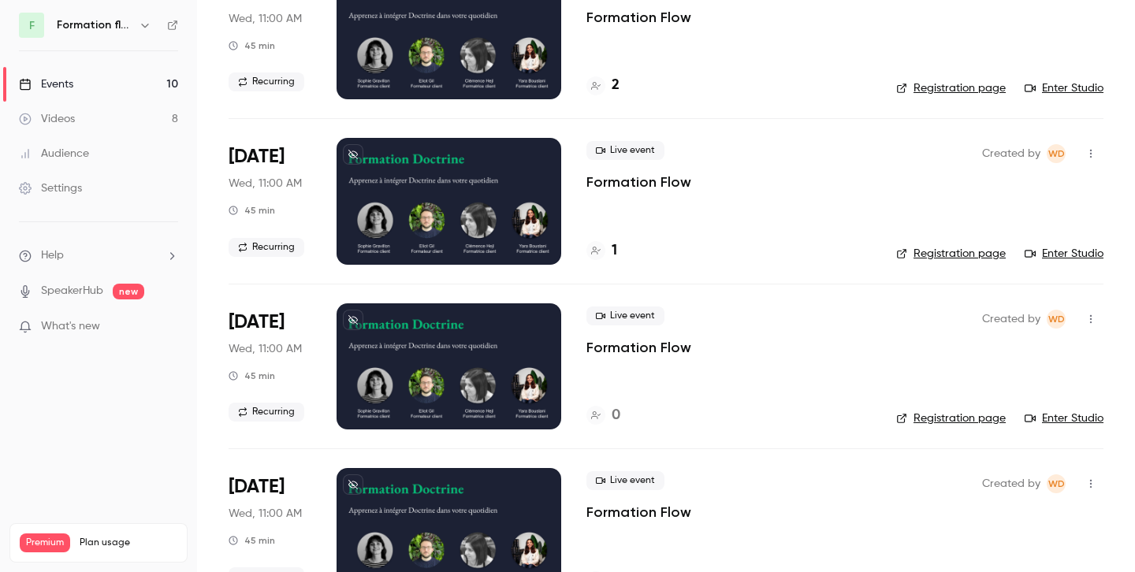  What do you see at coordinates (32, 25) in the screenshot?
I see `span: F` at bounding box center [32, 25].